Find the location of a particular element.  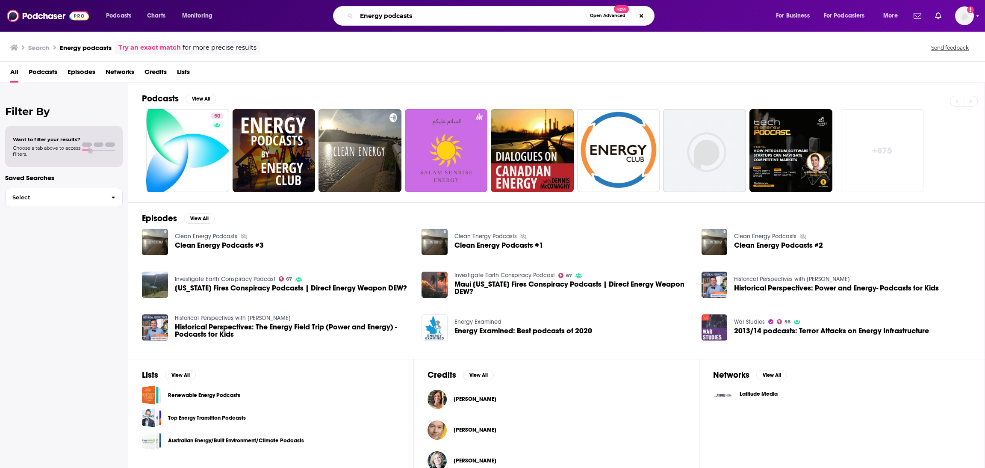

a: Energy Examined is located at coordinates (478, 321).